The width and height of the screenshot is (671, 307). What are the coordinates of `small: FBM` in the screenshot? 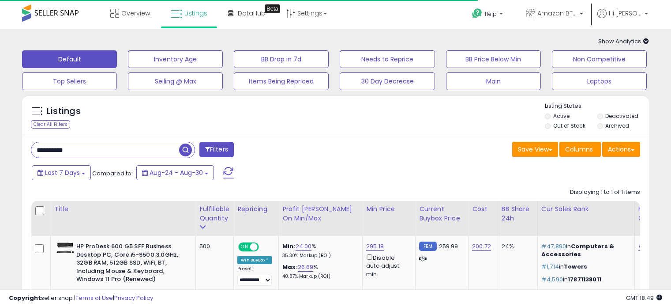 It's located at (428, 246).